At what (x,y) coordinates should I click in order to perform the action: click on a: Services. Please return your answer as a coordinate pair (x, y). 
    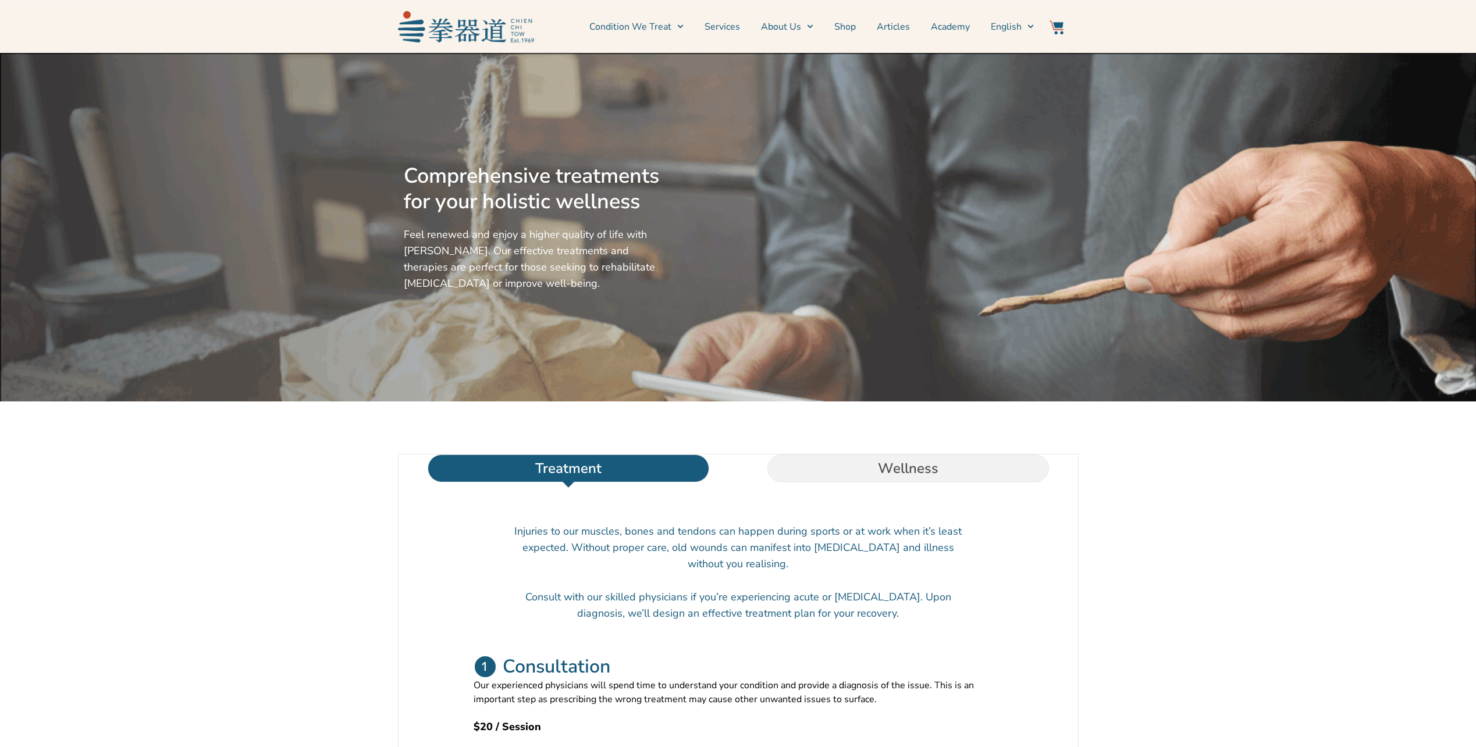
    Looking at the image, I should click on (722, 27).